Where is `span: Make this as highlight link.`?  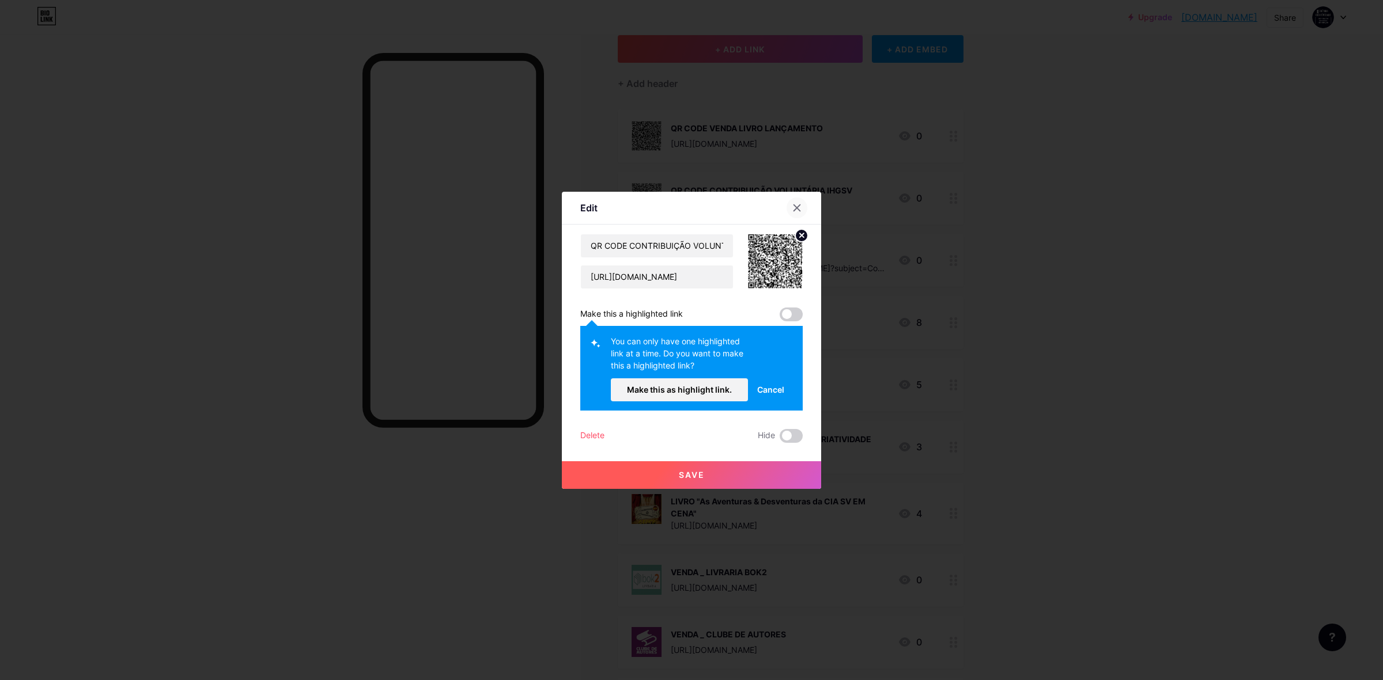 span: Make this as highlight link. is located at coordinates (679, 389).